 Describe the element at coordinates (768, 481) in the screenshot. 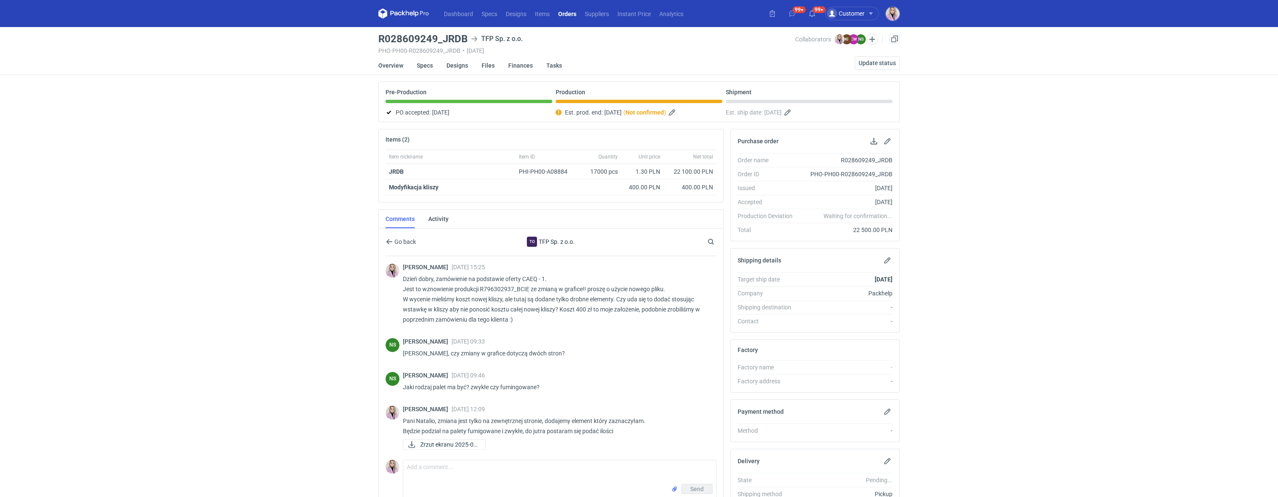

I see `div: State` at that location.